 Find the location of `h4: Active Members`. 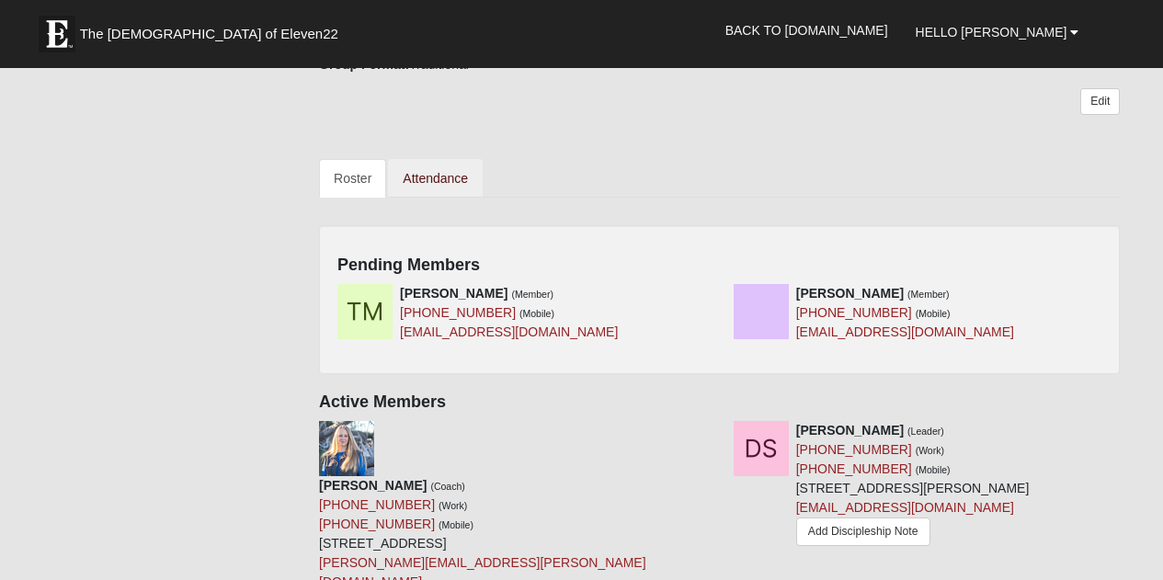

h4: Active Members is located at coordinates (719, 403).